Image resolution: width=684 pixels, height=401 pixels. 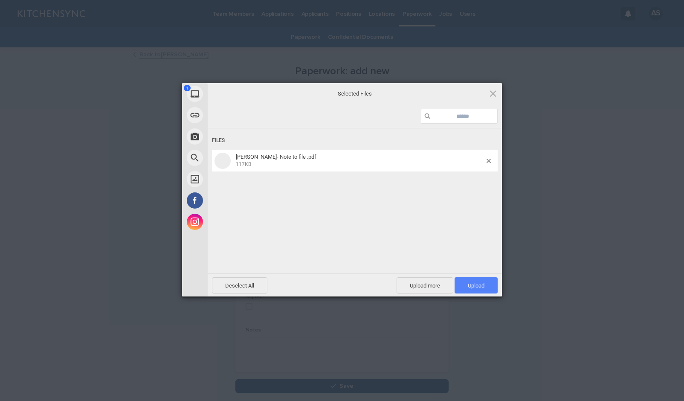 What do you see at coordinates (233, 222) in the screenshot?
I see `div: Instagram` at bounding box center [233, 222].